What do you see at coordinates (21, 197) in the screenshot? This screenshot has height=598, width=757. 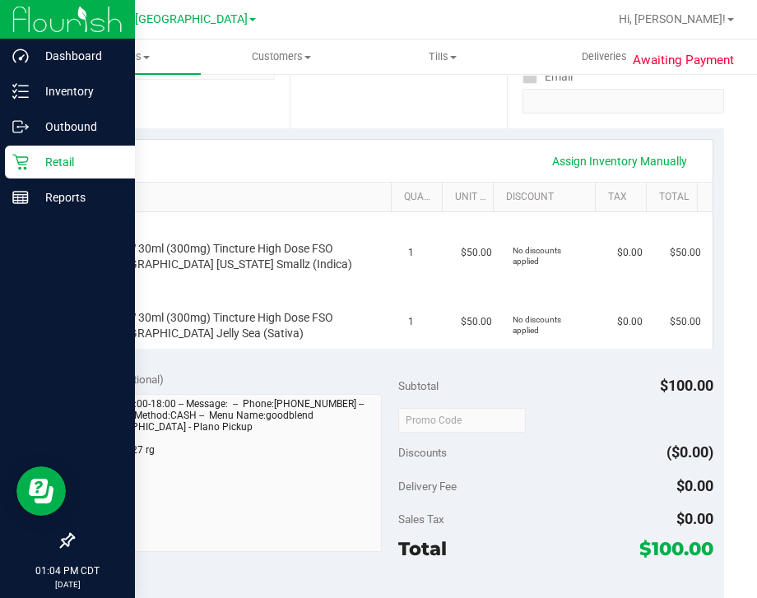 I see `inline-svg: Reports` at bounding box center [21, 197].